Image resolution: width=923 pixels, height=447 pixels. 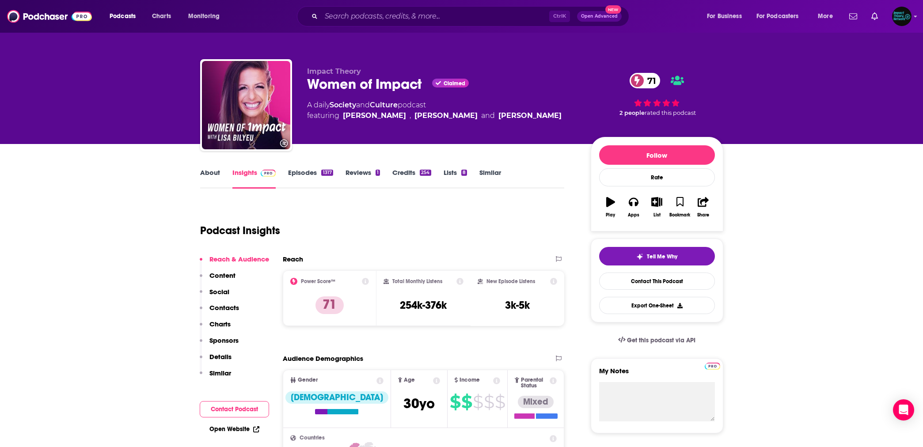 I want to click on button: Details, so click(x=216, y=361).